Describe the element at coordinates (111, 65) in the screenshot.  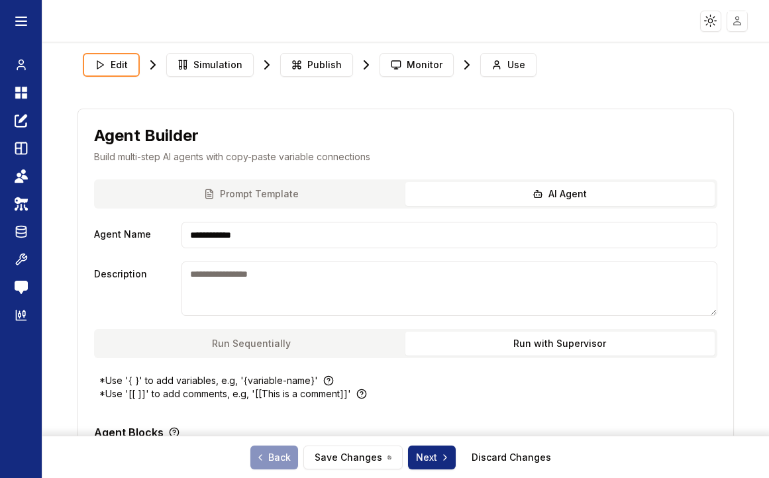
I see `button: Edit` at that location.